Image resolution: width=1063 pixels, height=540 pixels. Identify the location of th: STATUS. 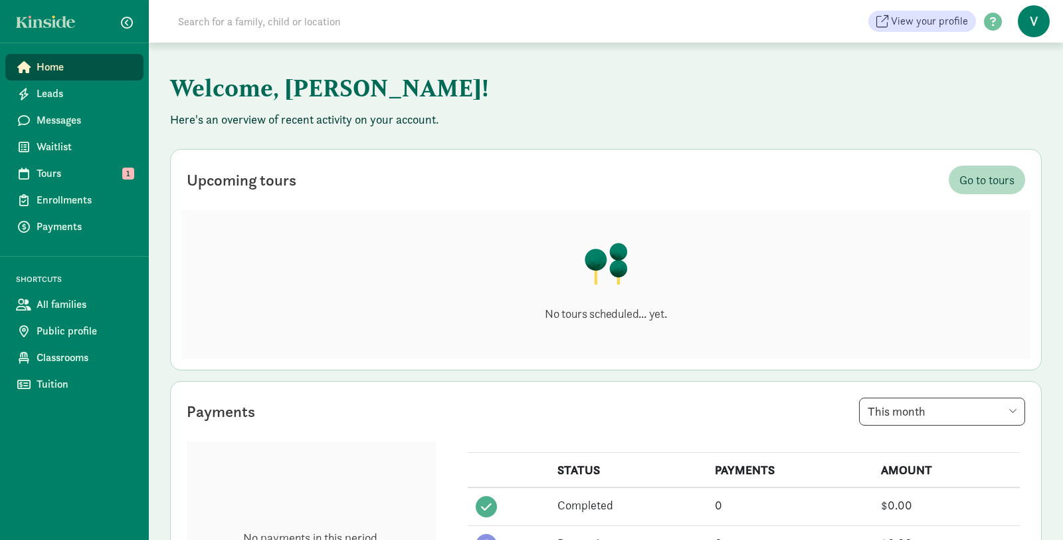
(628, 470).